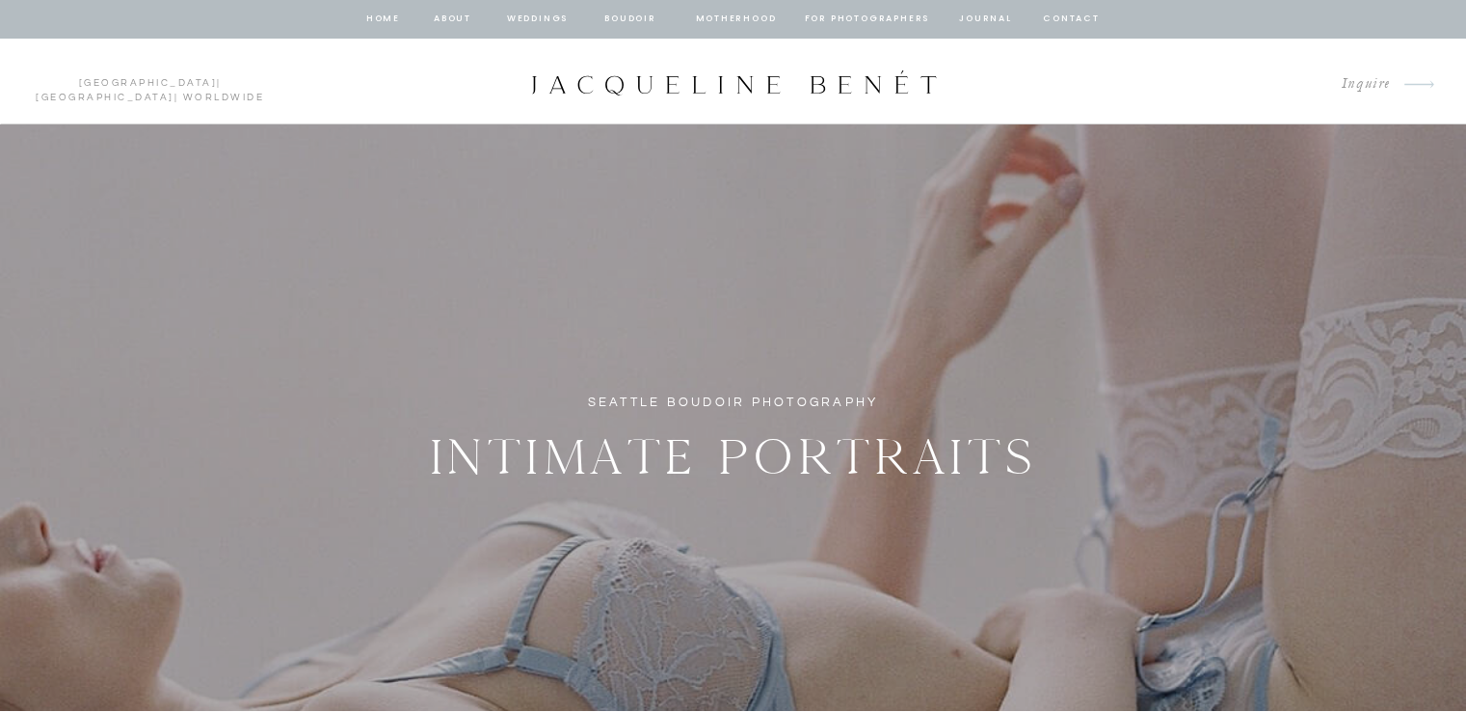  I want to click on nav: BOUDOIR, so click(631, 19).